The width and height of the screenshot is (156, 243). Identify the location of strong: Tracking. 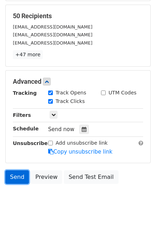
(25, 93).